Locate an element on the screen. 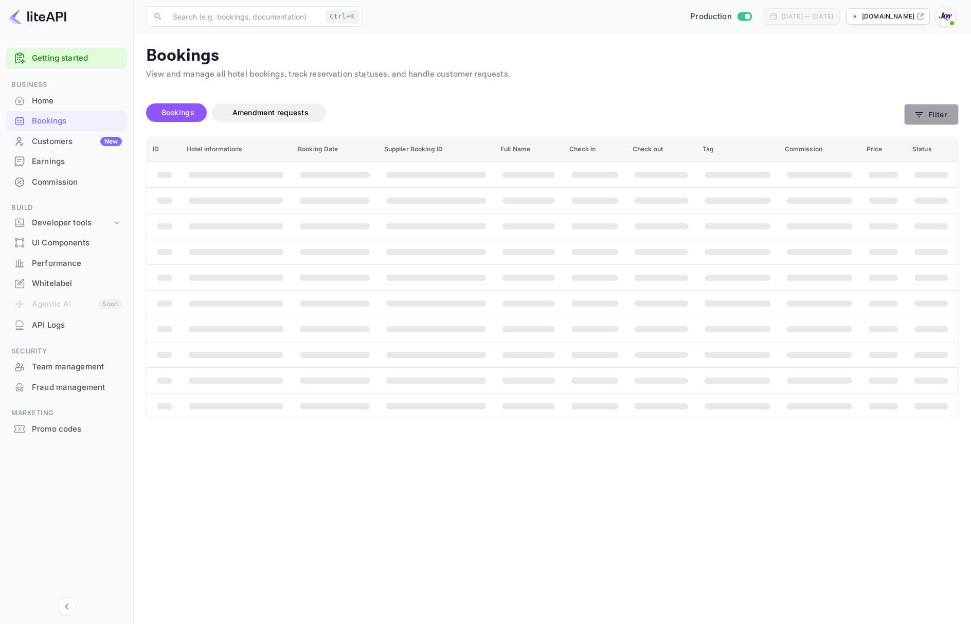 The image size is (971, 624). a: Getting started is located at coordinates (77, 58).